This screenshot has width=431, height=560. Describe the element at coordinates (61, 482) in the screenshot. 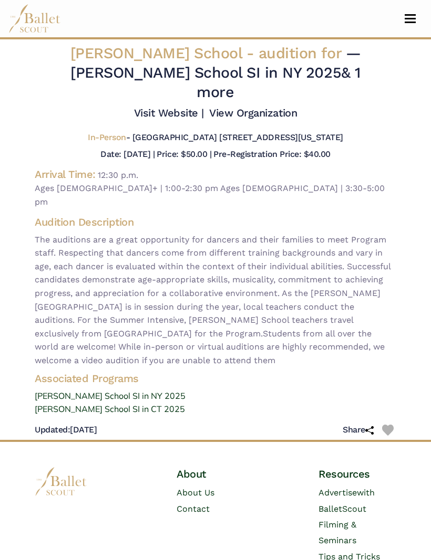

I see `img: logo` at that location.